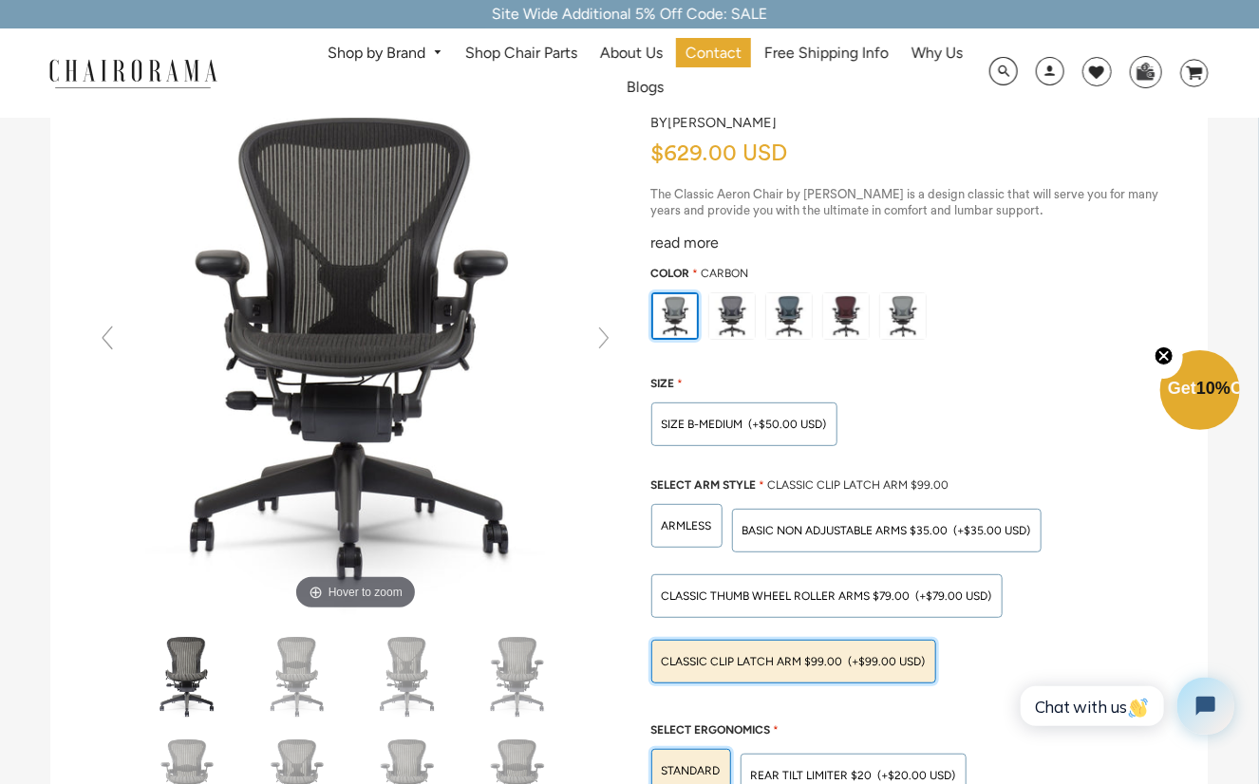 This screenshot has width=1259, height=784. Describe the element at coordinates (687, 526) in the screenshot. I see `span: ARMLESS` at that location.